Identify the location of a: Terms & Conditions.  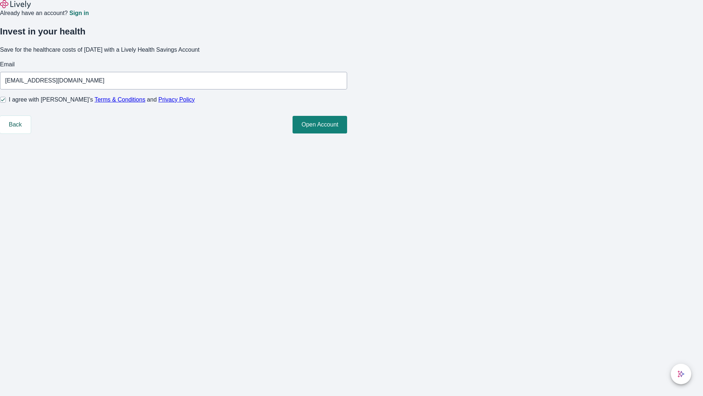
(120, 99).